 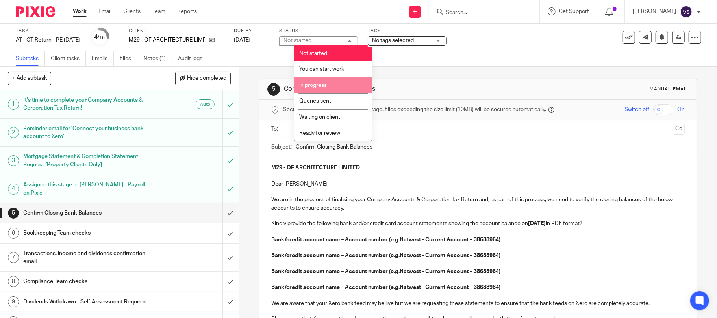 I want to click on a: Emails, so click(x=103, y=59).